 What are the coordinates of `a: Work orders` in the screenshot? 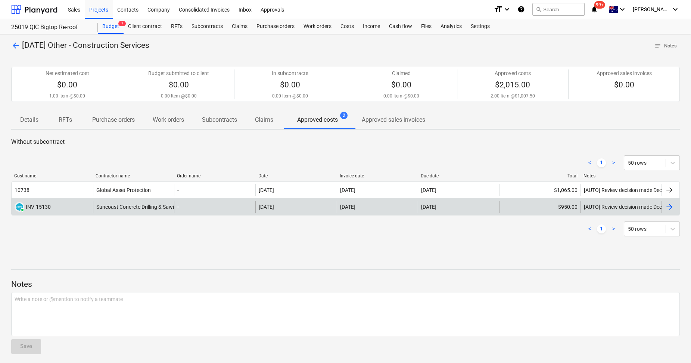 It's located at (317, 27).